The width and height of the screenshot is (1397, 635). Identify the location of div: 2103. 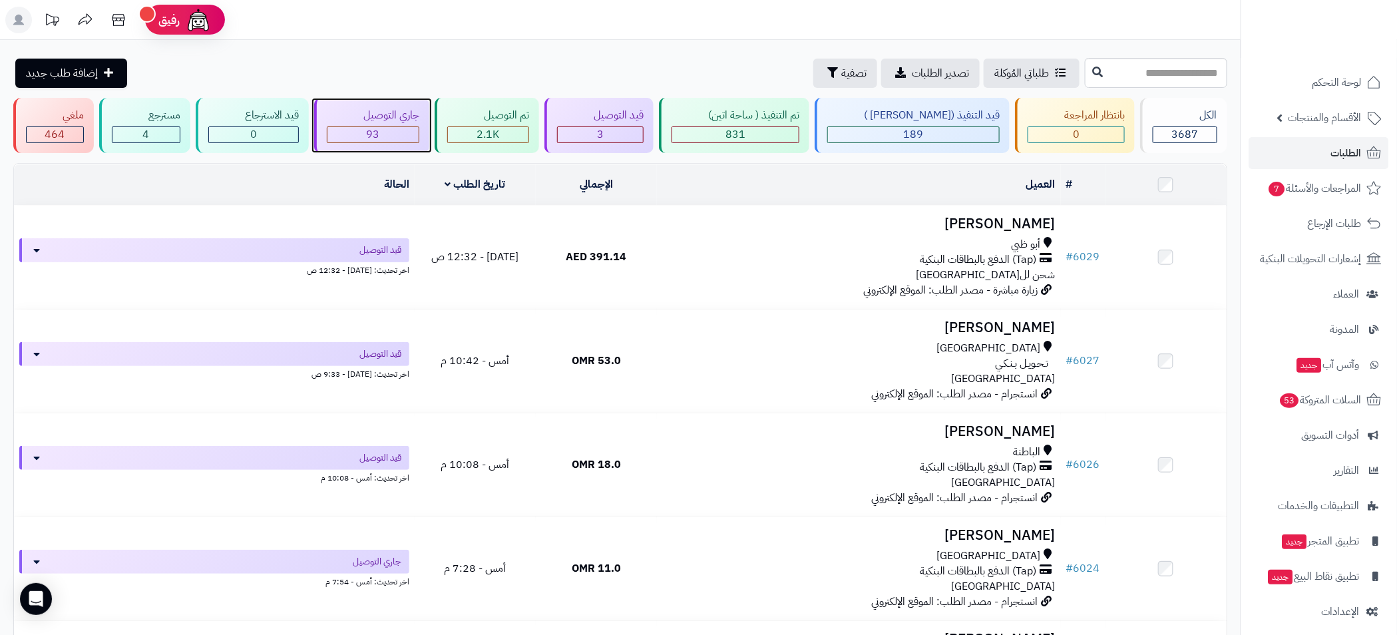
(488, 134).